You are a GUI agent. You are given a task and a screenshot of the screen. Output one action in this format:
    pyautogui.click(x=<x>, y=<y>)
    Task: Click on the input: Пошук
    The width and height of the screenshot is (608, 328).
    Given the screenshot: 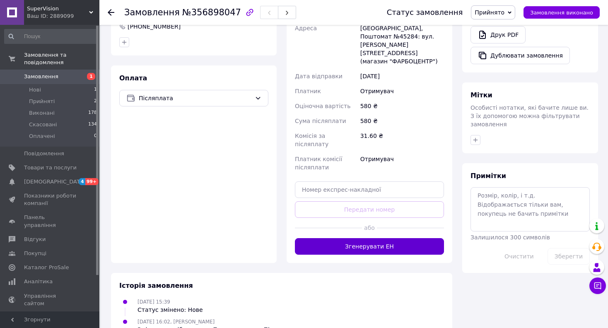 What is the action you would take?
    pyautogui.click(x=51, y=36)
    